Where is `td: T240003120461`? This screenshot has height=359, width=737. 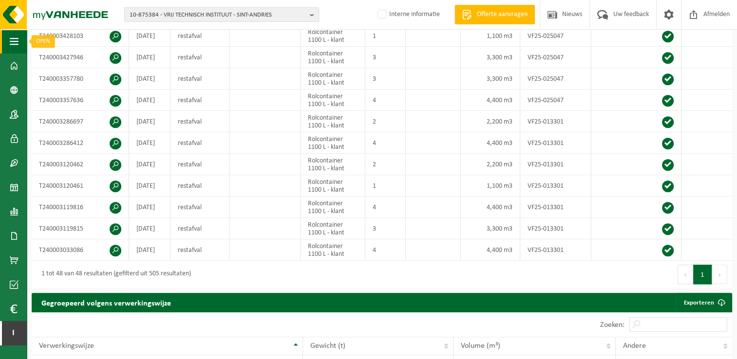
td: T240003120461 is located at coordinates (80, 186).